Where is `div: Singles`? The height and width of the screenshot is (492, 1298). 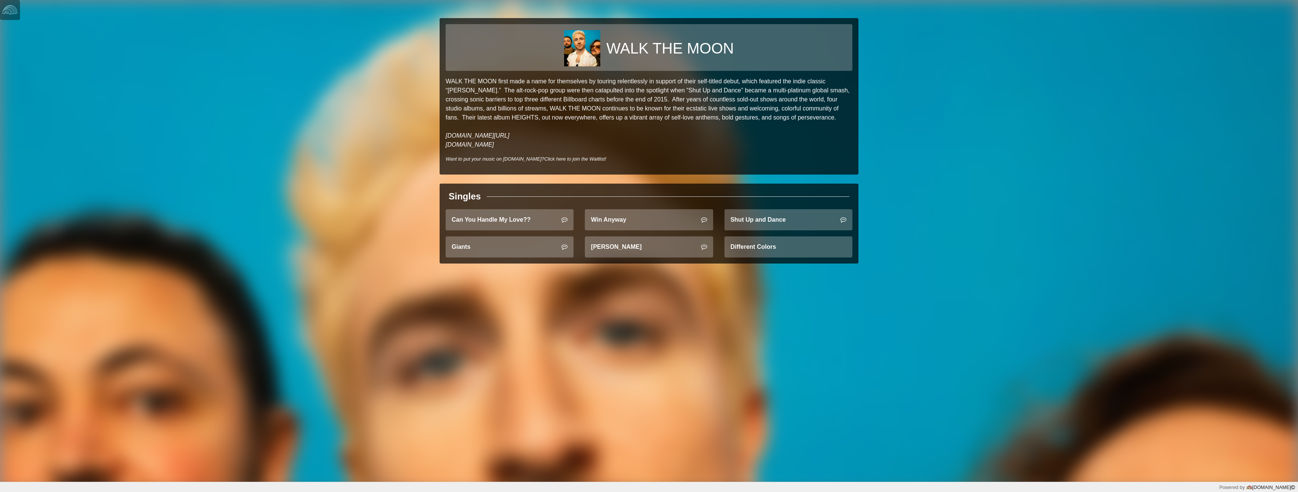
div: Singles is located at coordinates (464, 197).